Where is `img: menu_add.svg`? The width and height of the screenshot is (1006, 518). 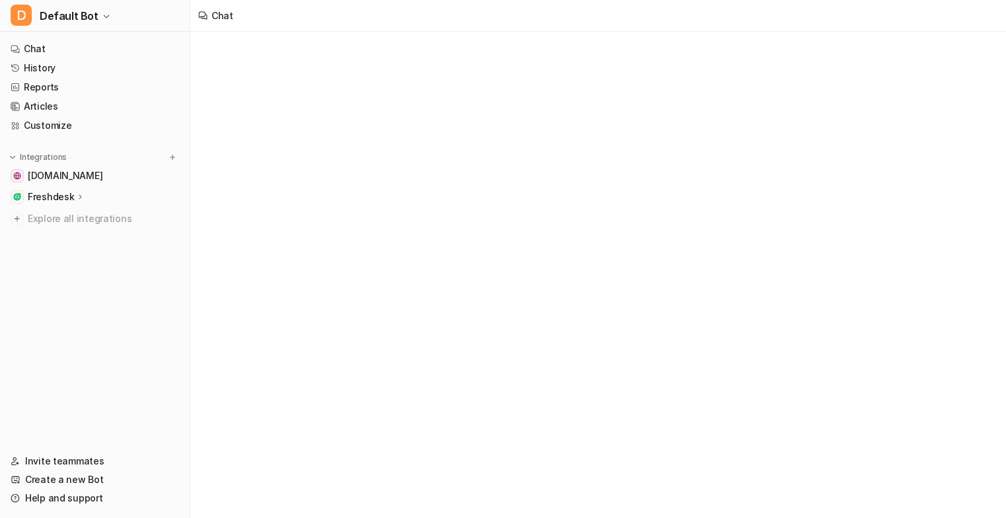
img: menu_add.svg is located at coordinates (173, 157).